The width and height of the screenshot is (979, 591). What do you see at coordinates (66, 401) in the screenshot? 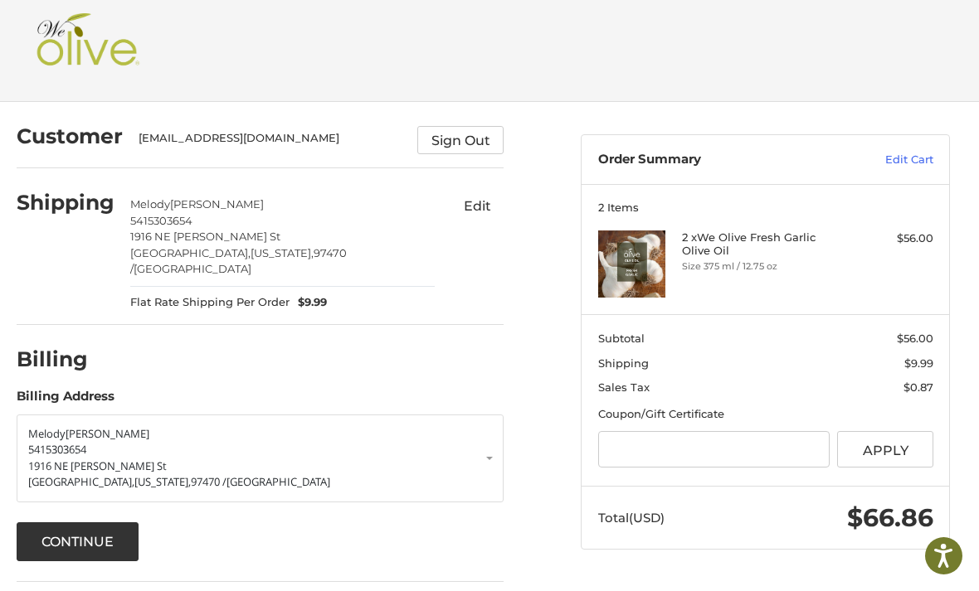
I see `legend: Billing Address` at bounding box center [66, 401].